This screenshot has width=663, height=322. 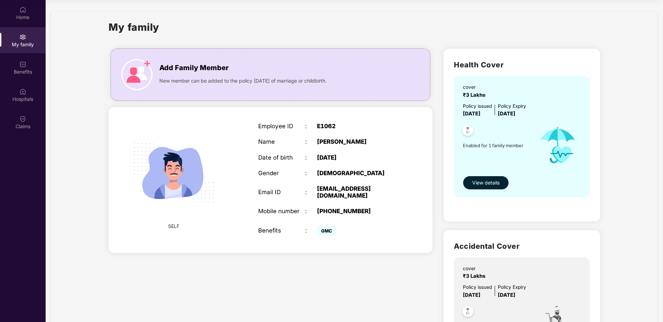 I want to click on div: Gender, so click(x=282, y=173).